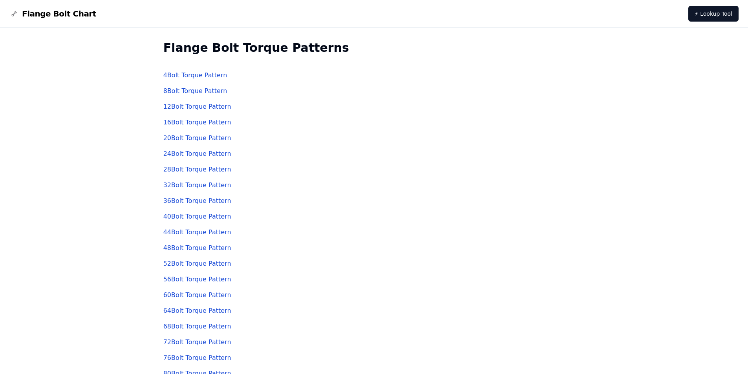 The width and height of the screenshot is (748, 374). Describe the element at coordinates (374, 48) in the screenshot. I see `h2: Flange Bolt Torque Patterns` at that location.